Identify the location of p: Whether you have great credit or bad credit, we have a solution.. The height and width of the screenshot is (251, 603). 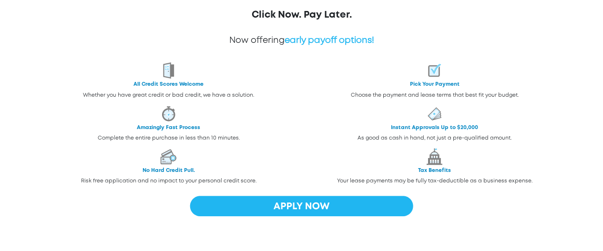
(169, 95).